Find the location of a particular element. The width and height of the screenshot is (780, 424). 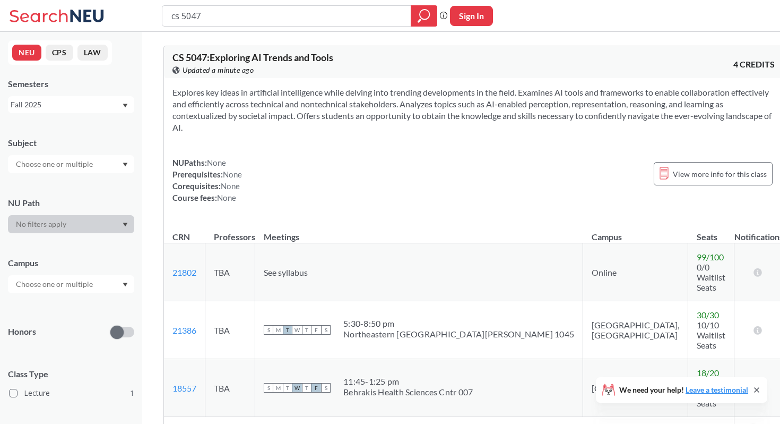

label: Lecture is located at coordinates (72, 393).